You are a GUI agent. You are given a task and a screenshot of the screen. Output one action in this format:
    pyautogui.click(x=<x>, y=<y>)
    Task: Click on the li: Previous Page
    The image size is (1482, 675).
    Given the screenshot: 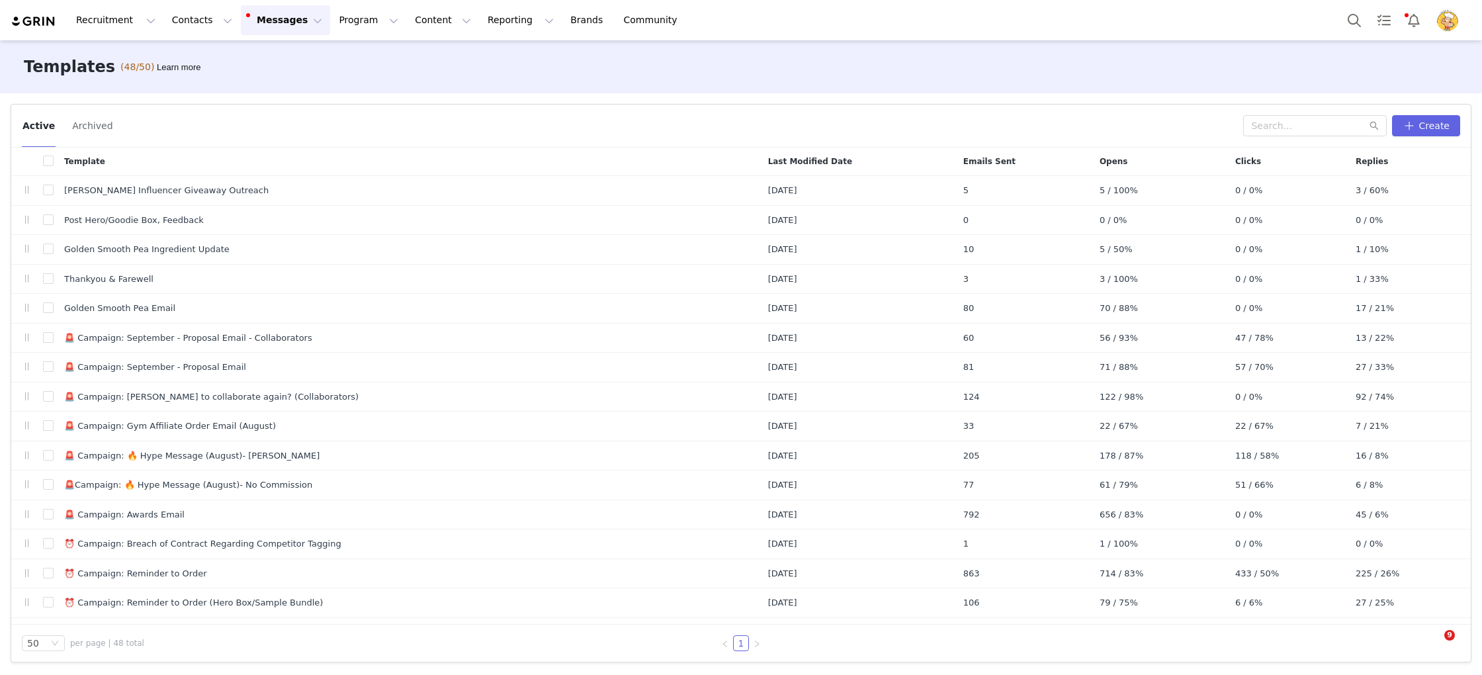 What is the action you would take?
    pyautogui.click(x=725, y=643)
    